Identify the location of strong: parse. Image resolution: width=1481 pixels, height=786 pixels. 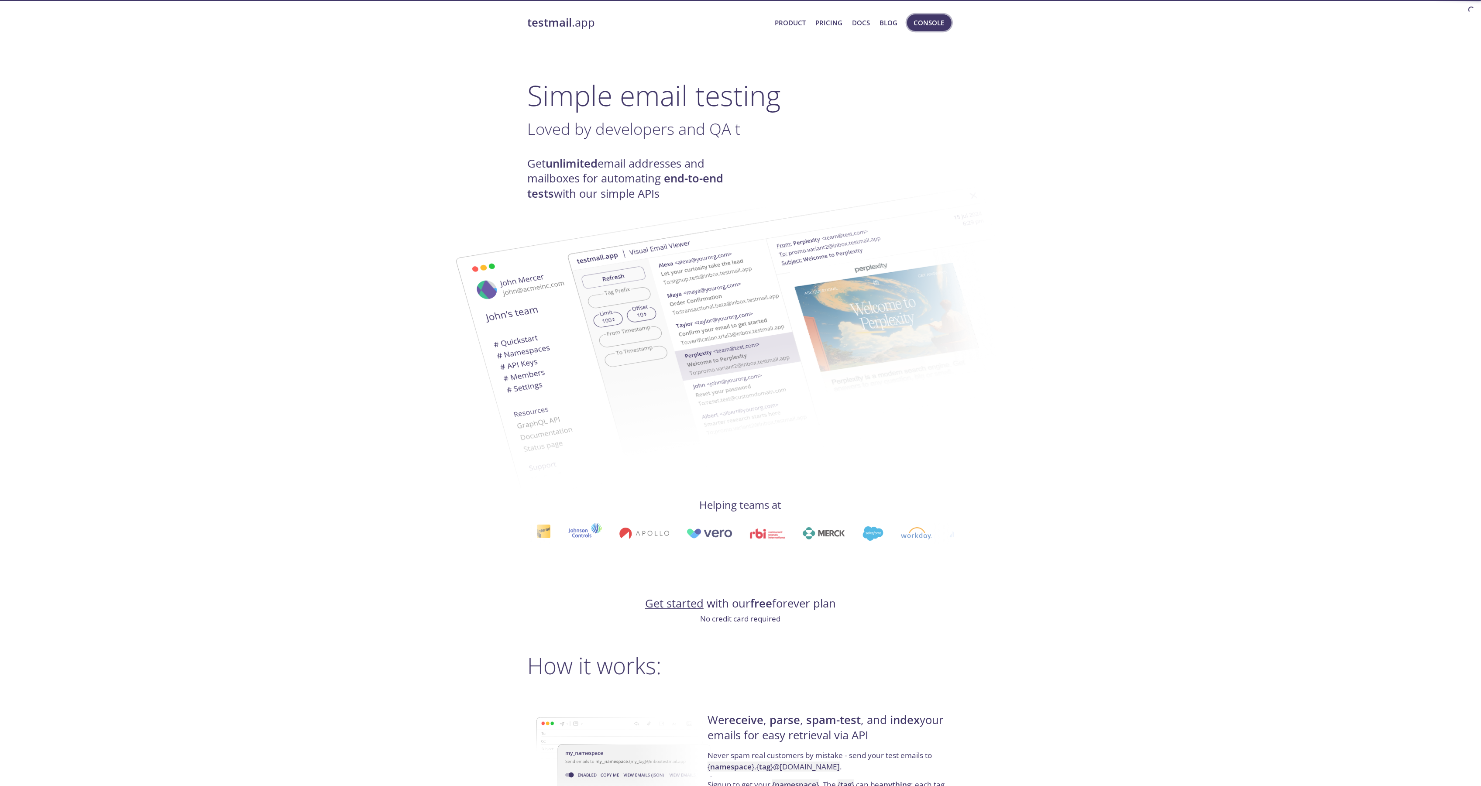
(785, 720).